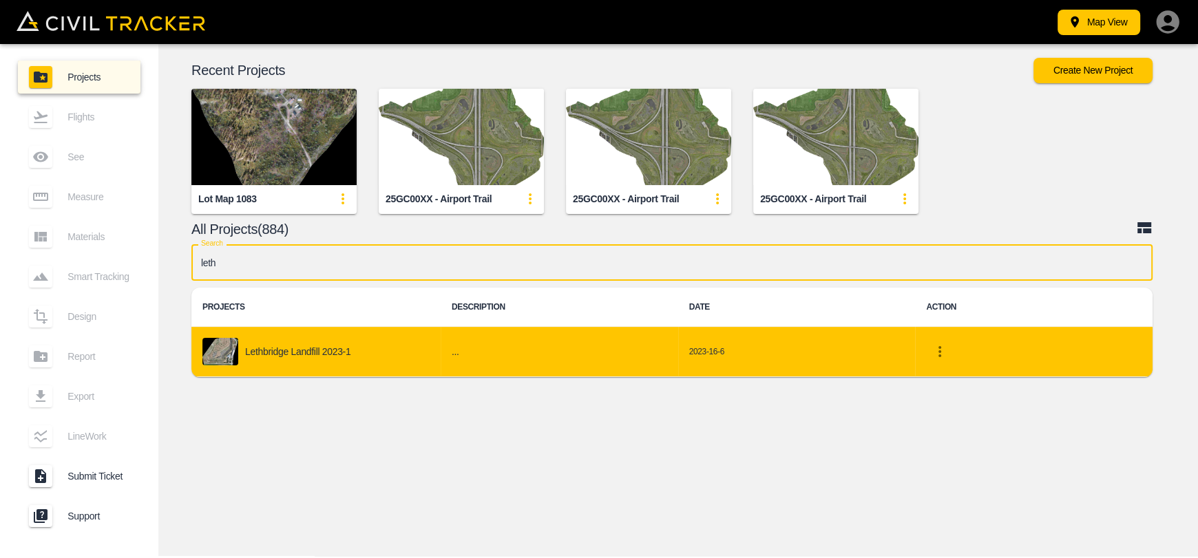 This screenshot has width=1198, height=558. What do you see at coordinates (664, 229) in the screenshot?
I see `p: All Projects(884)` at bounding box center [664, 229].